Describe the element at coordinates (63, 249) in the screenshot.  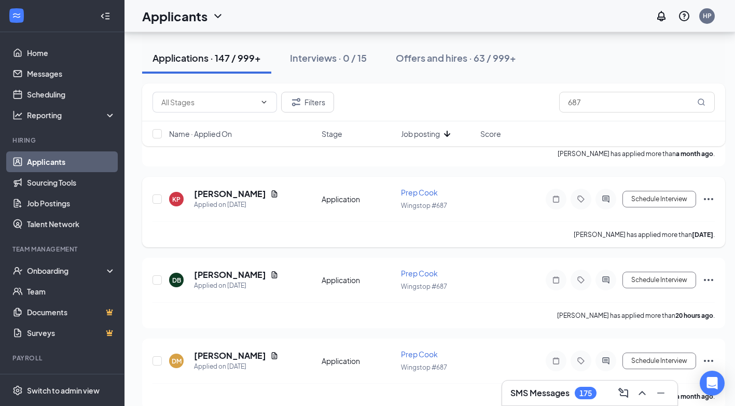
I see `div: Team Management` at that location.